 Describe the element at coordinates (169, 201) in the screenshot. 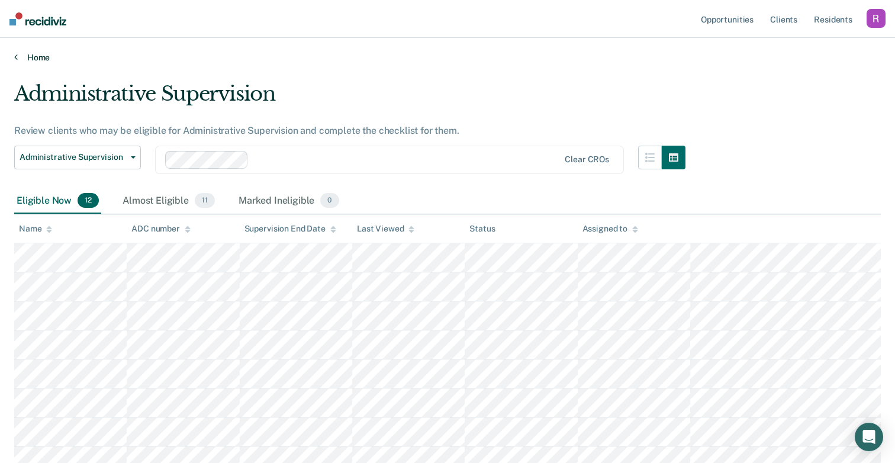

I see `div: Almost Eligible11` at that location.